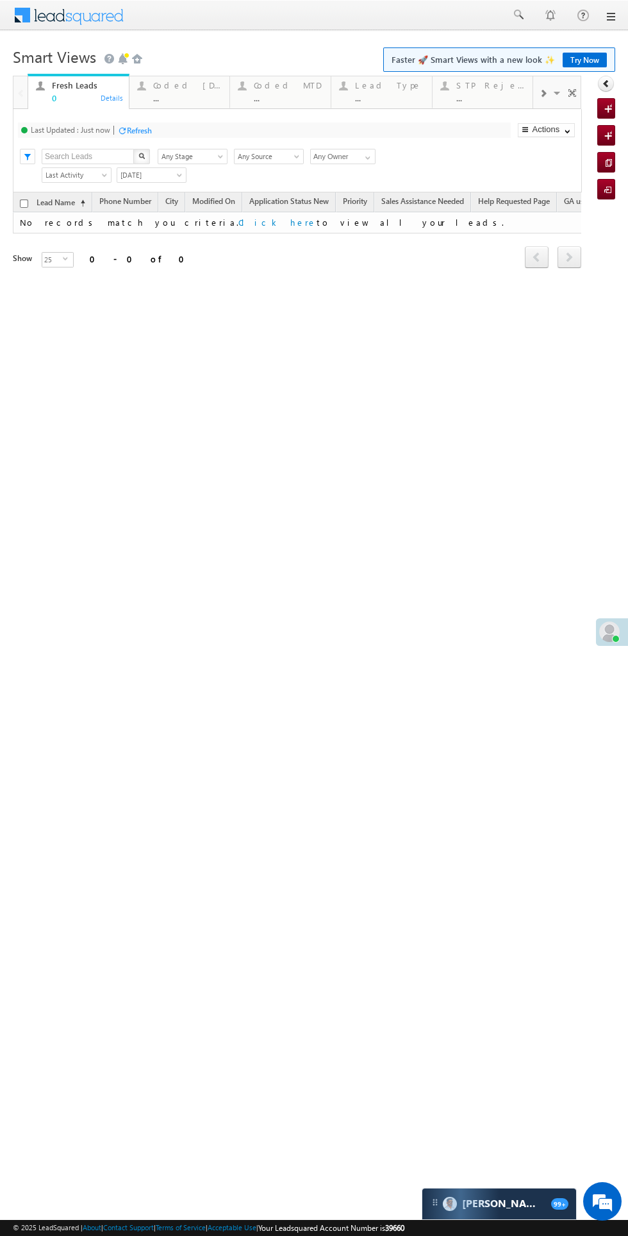  Describe the element at coordinates (289, 201) in the screenshot. I see `span: Application Status New` at that location.